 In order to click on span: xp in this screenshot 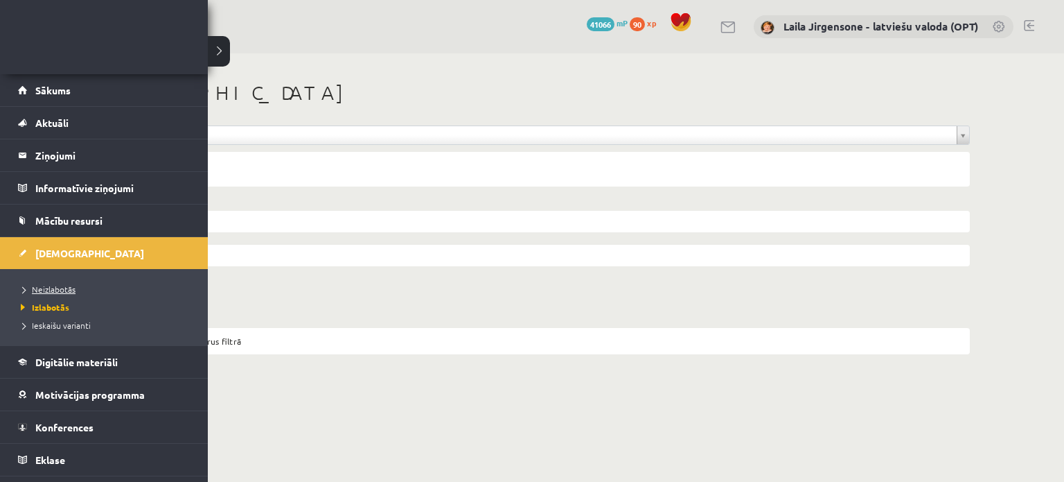, I will do `click(651, 23)`.